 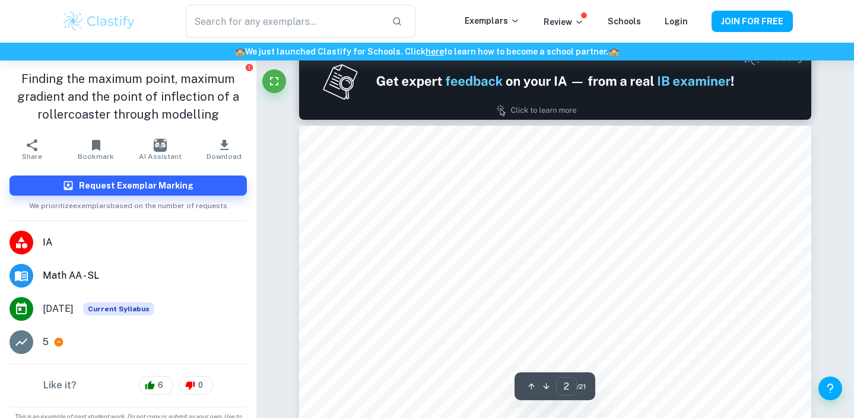 What do you see at coordinates (676, 21) in the screenshot?
I see `a: Login` at bounding box center [676, 21].